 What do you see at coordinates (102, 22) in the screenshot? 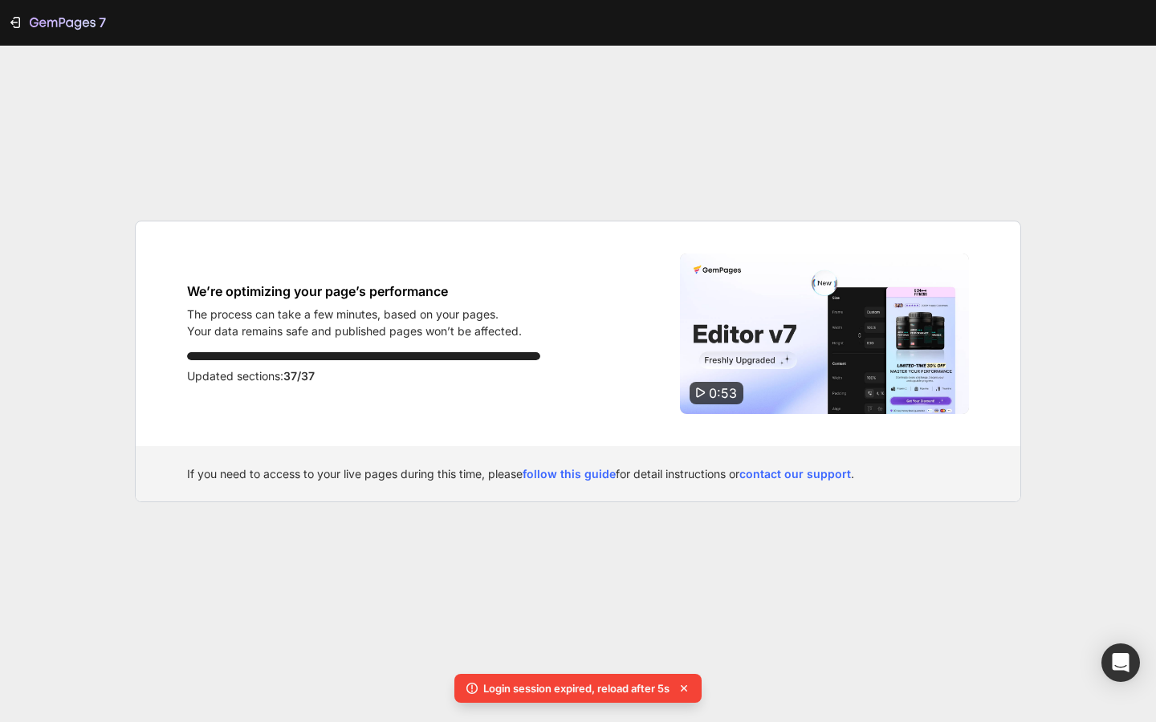
I see `p: 7` at bounding box center [102, 22].